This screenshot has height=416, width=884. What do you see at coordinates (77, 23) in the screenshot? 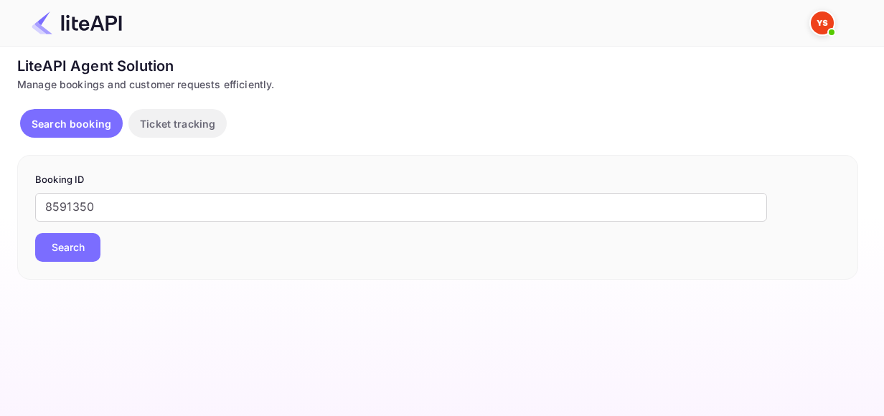
I see `img: LiteAPI Logo` at bounding box center [77, 23].